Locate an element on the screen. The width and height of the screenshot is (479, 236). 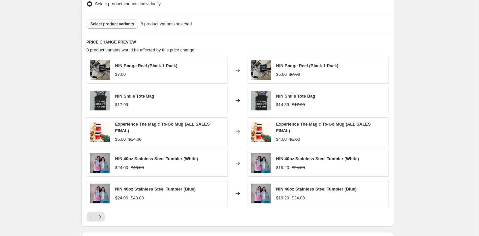
strike: $14.00 is located at coordinates (135, 139).